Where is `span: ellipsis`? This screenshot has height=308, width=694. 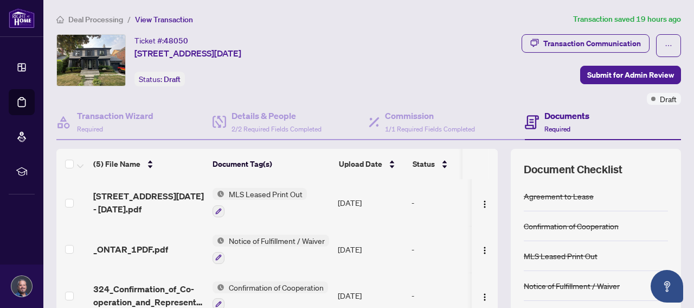 span: ellipsis is located at coordinates (669, 46).